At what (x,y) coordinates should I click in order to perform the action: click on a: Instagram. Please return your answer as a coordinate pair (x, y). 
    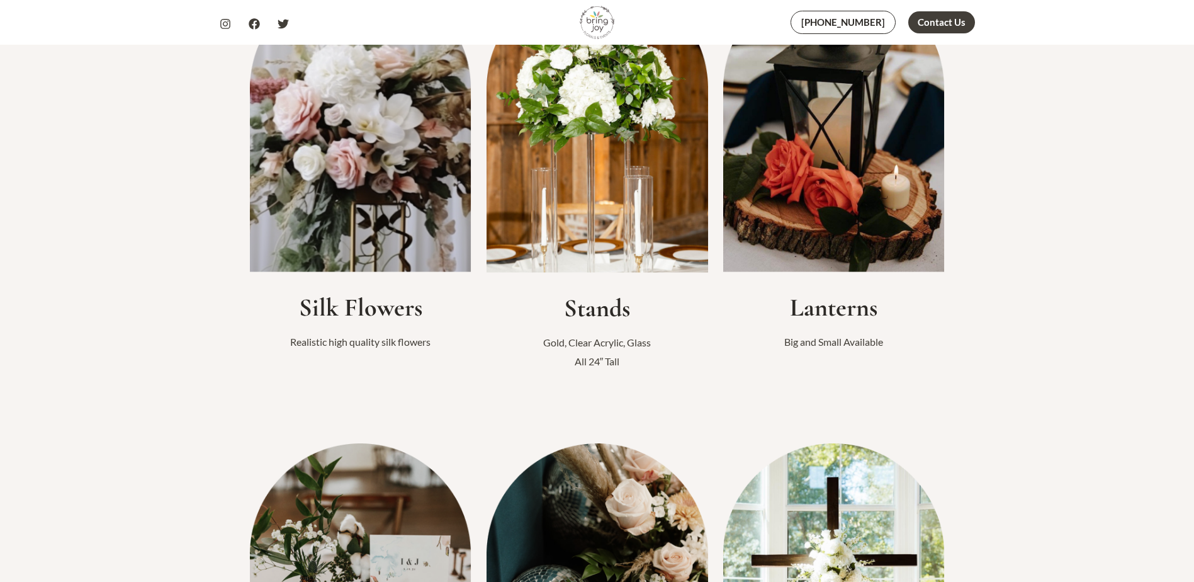
    Looking at the image, I should click on (225, 24).